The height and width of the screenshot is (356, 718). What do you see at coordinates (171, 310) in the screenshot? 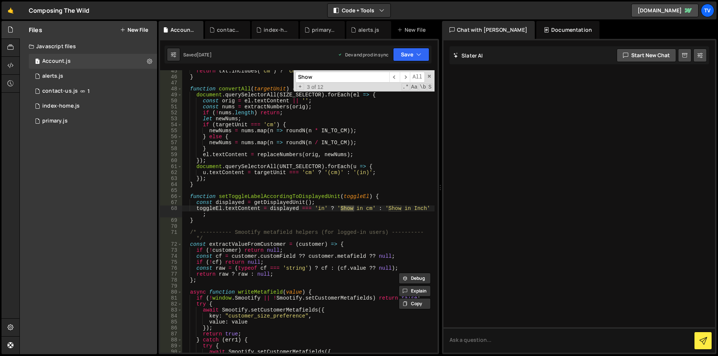
I see `div: 83` at bounding box center [171, 310].